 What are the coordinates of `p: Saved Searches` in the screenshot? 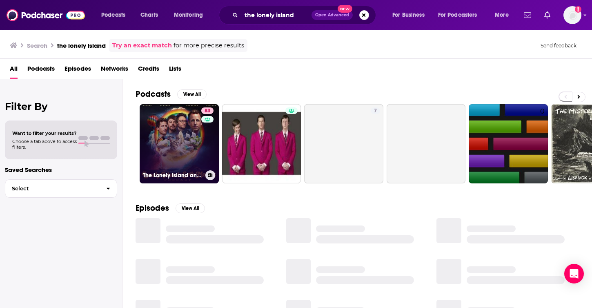 It's located at (61, 169).